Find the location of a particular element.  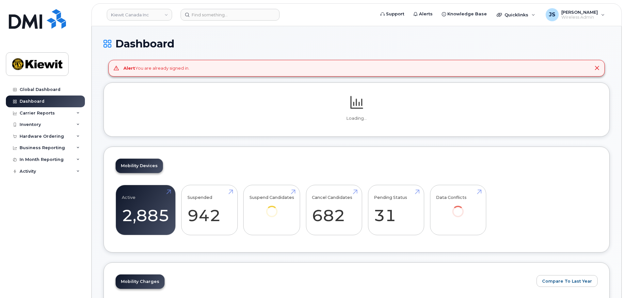

a: Active 2,885 is located at coordinates (146, 210).